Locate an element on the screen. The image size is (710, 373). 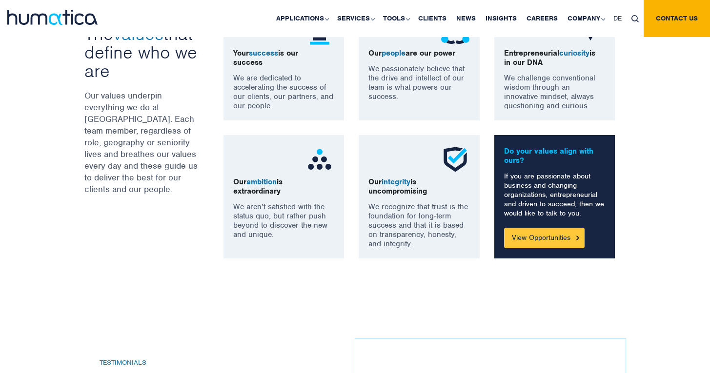
p: Entrepreneurial is in our DNA is located at coordinates (555, 58).